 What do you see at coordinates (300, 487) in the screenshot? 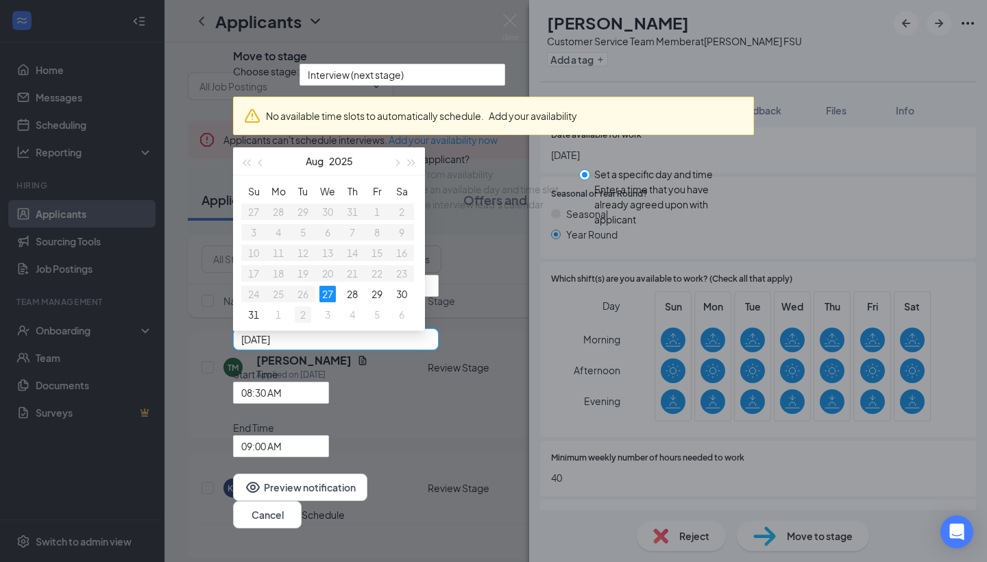
I see `button: EyePreview notification` at bounding box center [300, 487].